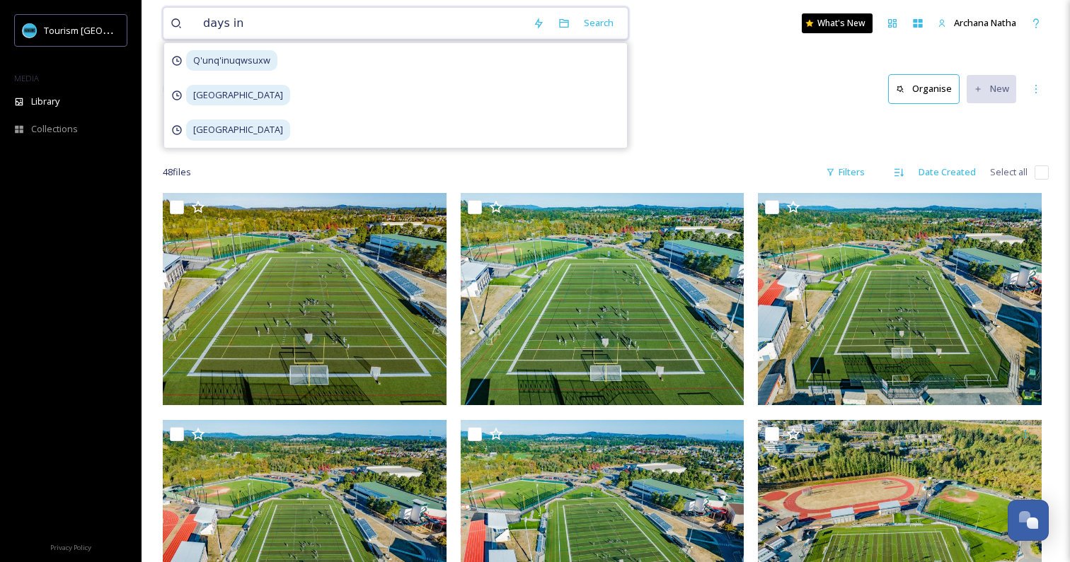  What do you see at coordinates (837, 23) in the screenshot?
I see `div: What's New` at bounding box center [837, 23].